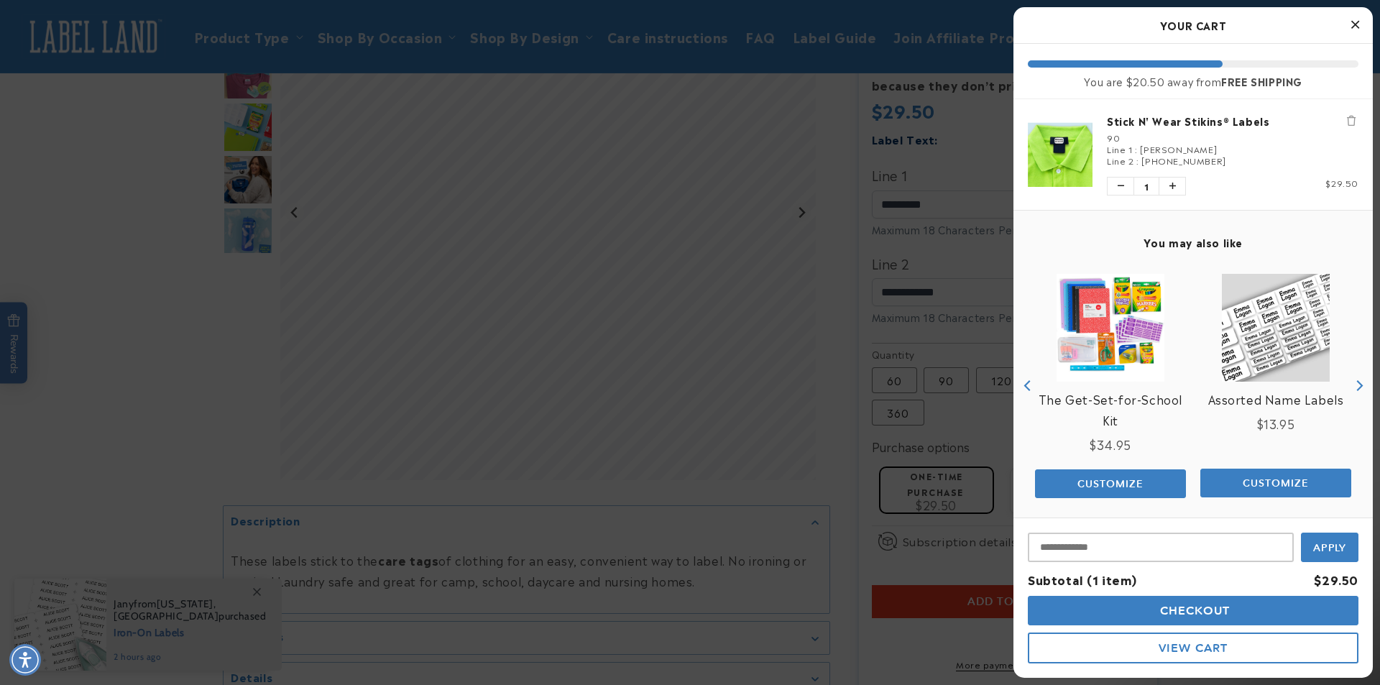 This screenshot has height=685, width=1380. Describe the element at coordinates (1060, 154) in the screenshot. I see `img: Stick N' Wear Stikins® Labels` at that location.